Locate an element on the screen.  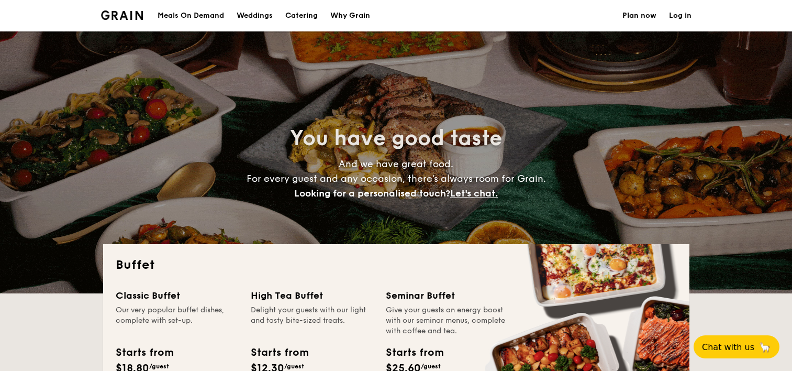
div: Seminar Buffet is located at coordinates (447, 295).